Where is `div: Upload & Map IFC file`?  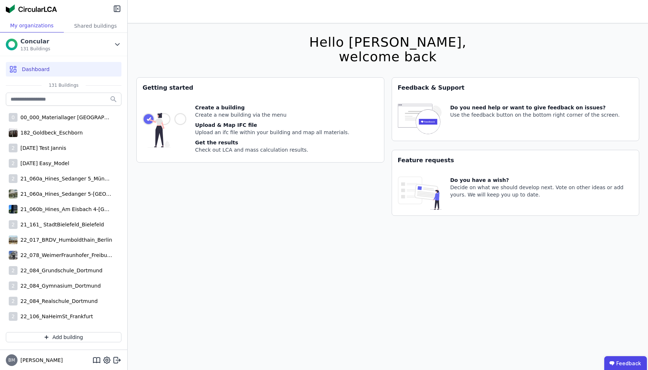
div: Upload & Map IFC file is located at coordinates (272, 125).